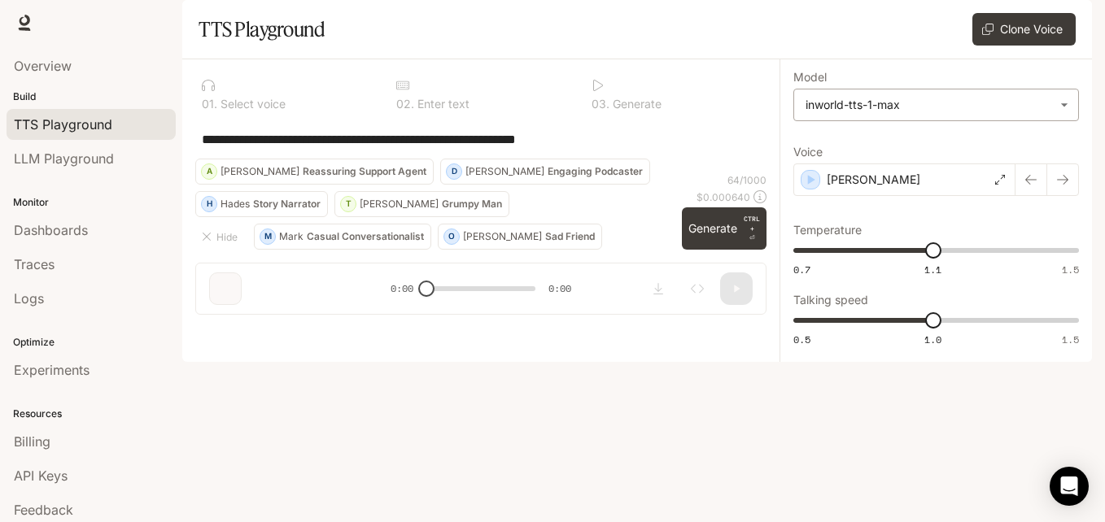  I want to click on p: Model, so click(809, 77).